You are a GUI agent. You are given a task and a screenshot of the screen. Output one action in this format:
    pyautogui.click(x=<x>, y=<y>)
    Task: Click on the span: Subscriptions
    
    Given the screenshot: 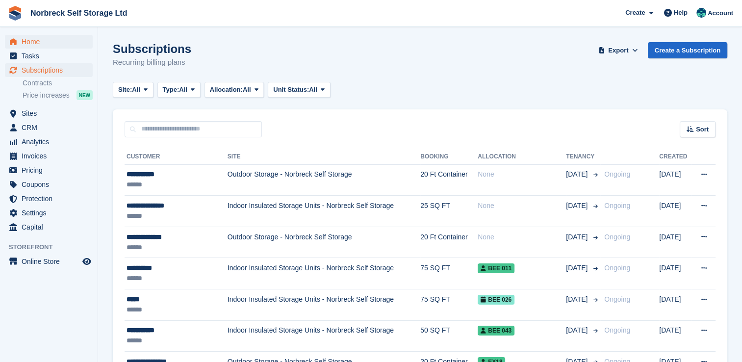 What is the action you would take?
    pyautogui.click(x=51, y=70)
    